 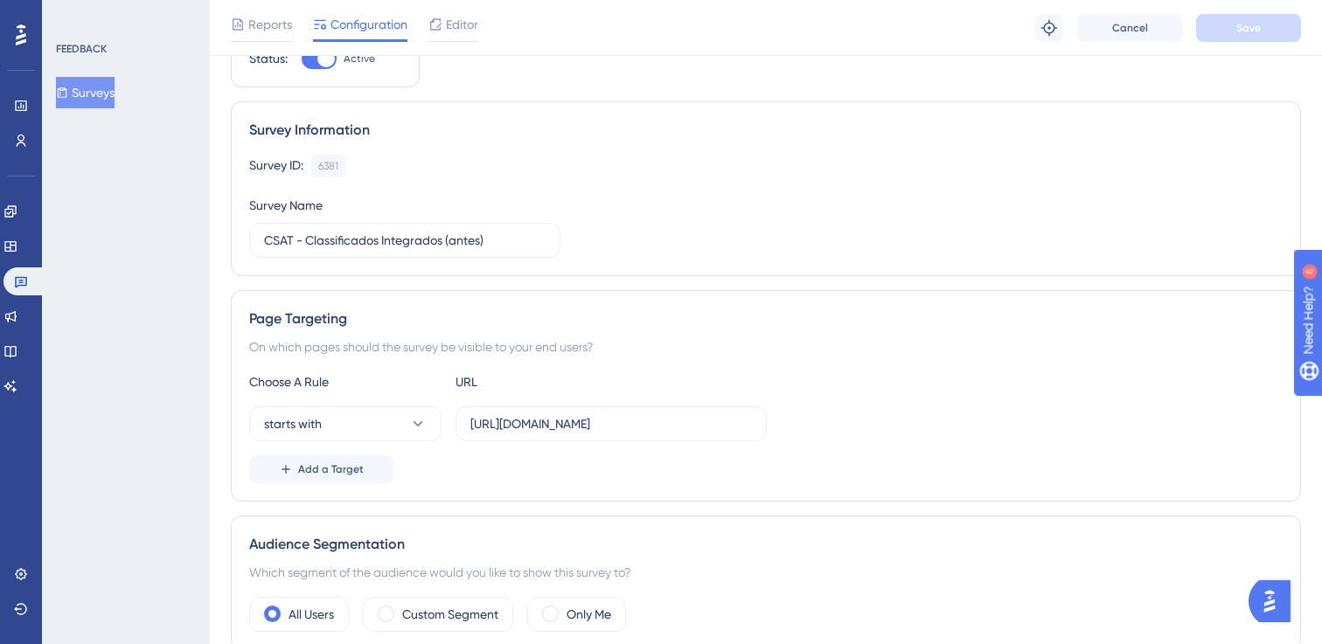 What do you see at coordinates (588, 615) in the screenshot?
I see `label: Only Me` at bounding box center [588, 615].